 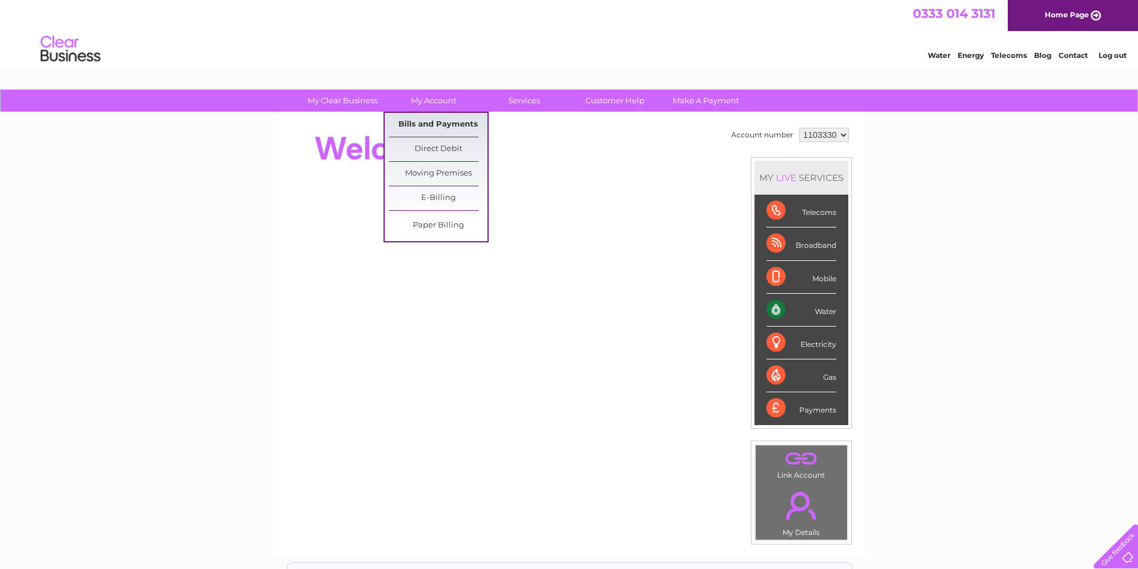 I want to click on a: My Account, so click(x=433, y=100).